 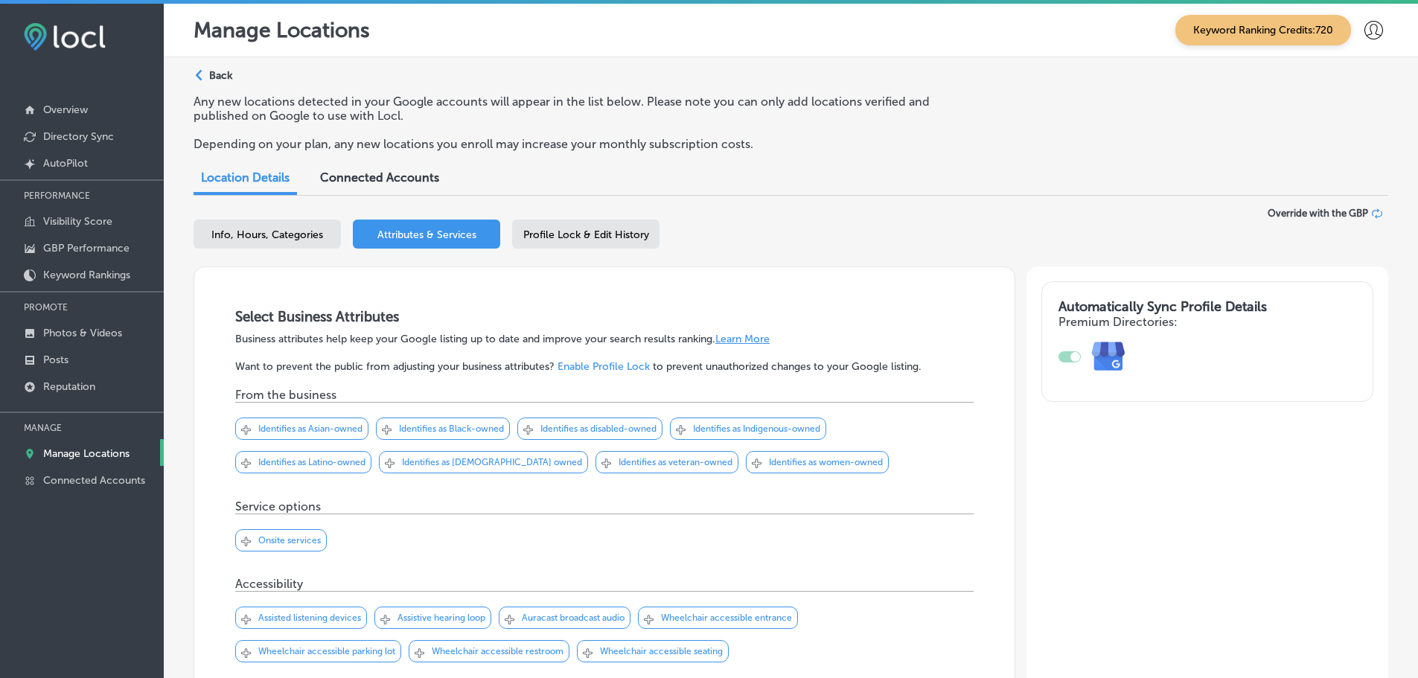 What do you see at coordinates (427, 235) in the screenshot?
I see `span: Attributes & Services` at bounding box center [427, 235].